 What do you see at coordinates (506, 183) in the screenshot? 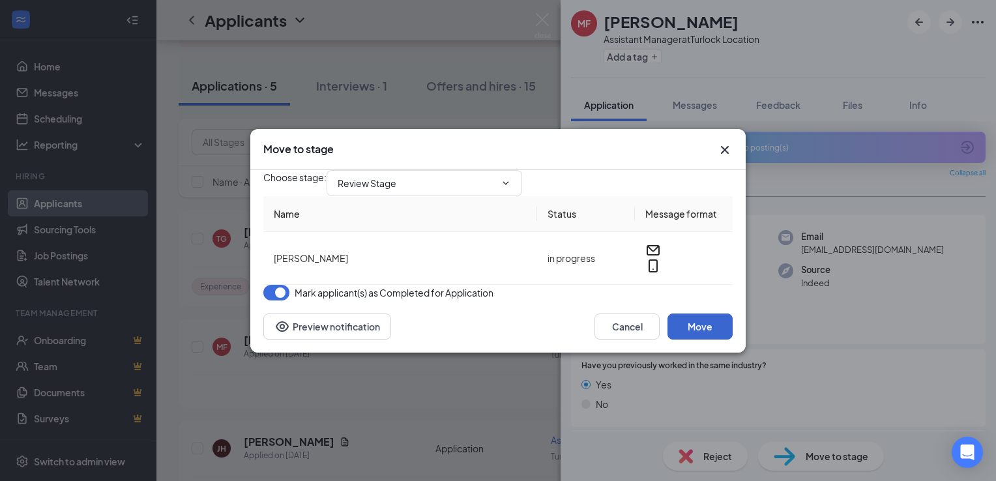
I see `svg: ChevronDown` at bounding box center [506, 183].